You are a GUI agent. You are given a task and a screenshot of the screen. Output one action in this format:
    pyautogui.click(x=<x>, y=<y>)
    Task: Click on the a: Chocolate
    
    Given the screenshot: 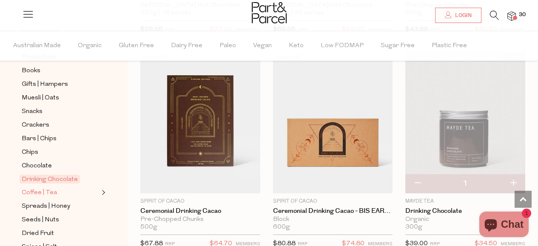 What is the action you would take?
    pyautogui.click(x=60, y=166)
    